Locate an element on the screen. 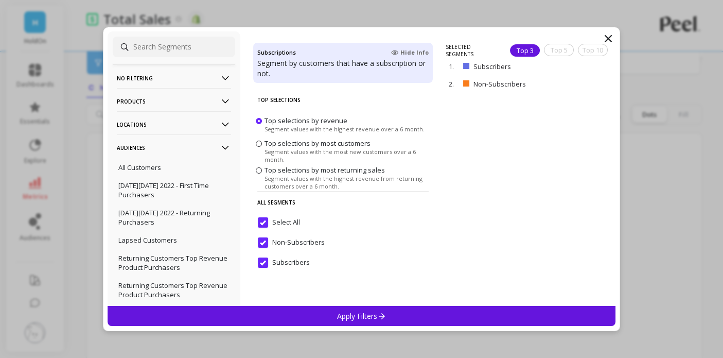  p: 2. is located at coordinates (454, 84).